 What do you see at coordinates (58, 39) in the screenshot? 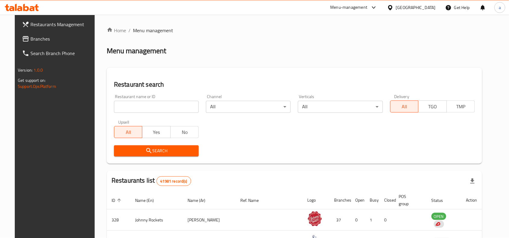
I see `a: Branches` at bounding box center [58, 39].